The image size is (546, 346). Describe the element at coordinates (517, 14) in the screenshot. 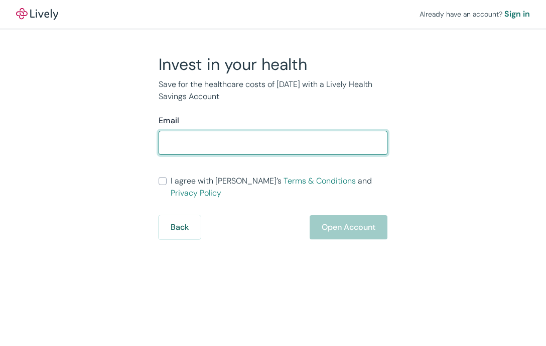

I see `div: Sign in` at that location.